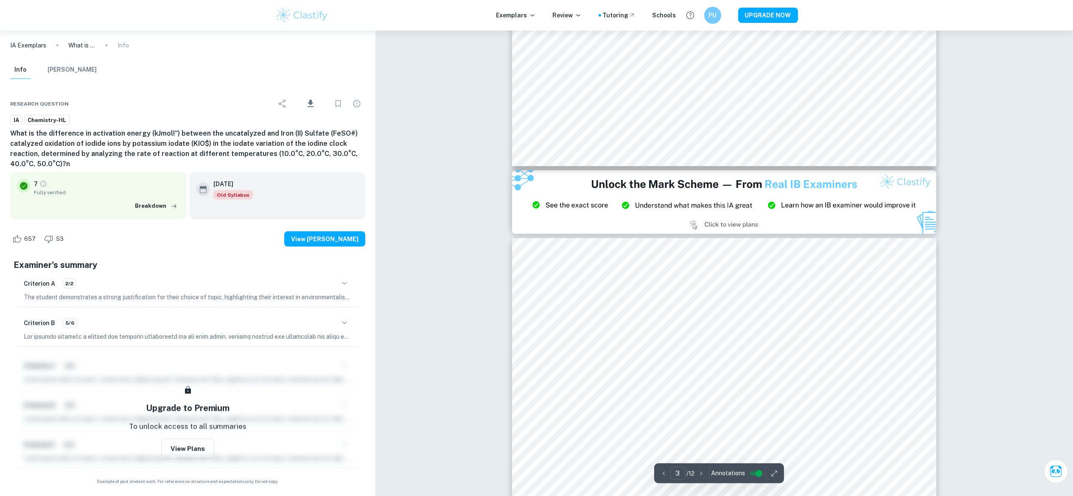  I want to click on button: Info, so click(20, 70).